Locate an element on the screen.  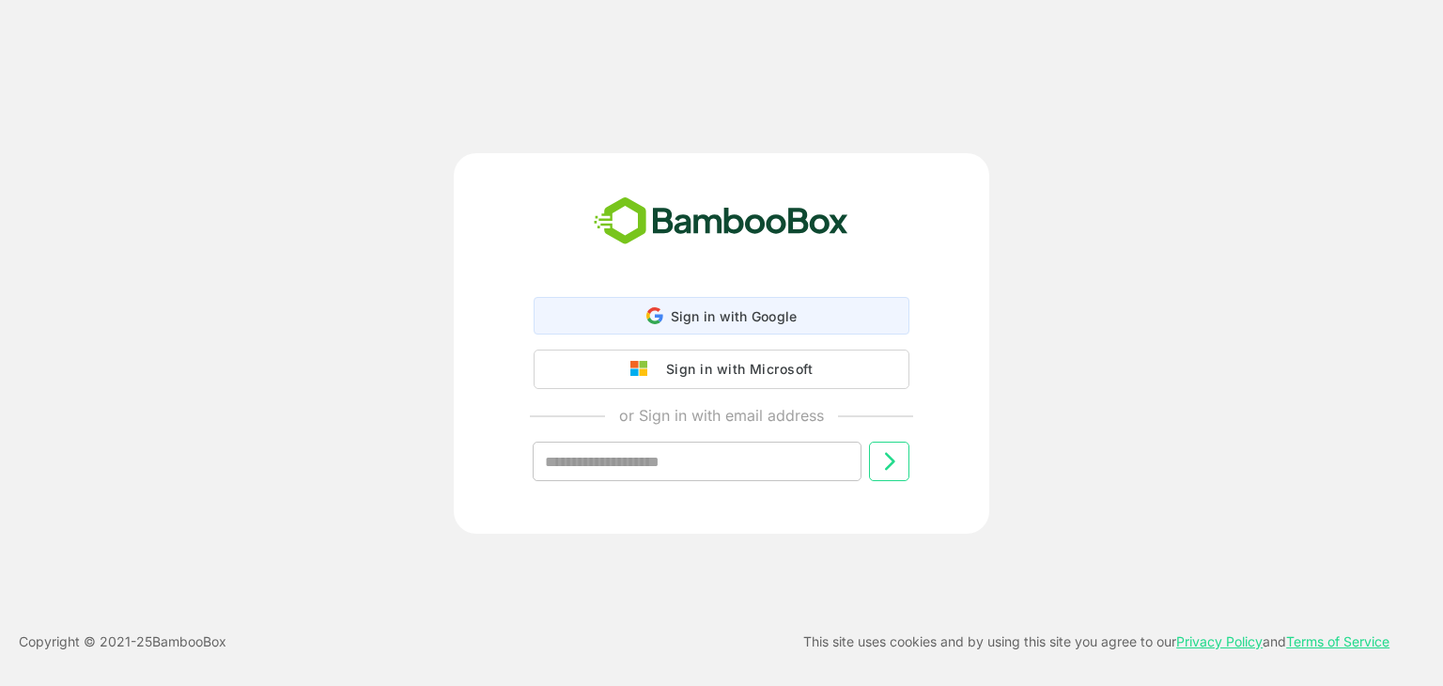
p: This site uses cookies and by using this site you agree to our and is located at coordinates (1097, 642).